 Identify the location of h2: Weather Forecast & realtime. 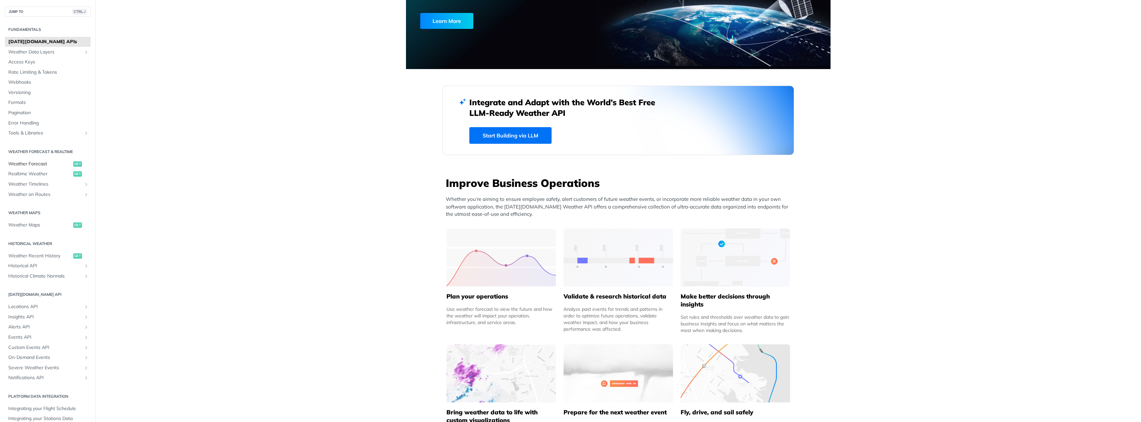
(48, 152).